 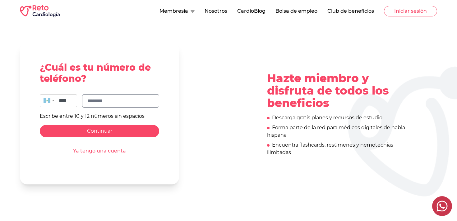 What do you see at coordinates (296, 11) in the screenshot?
I see `button: Bolsa de empleo` at bounding box center [296, 11].